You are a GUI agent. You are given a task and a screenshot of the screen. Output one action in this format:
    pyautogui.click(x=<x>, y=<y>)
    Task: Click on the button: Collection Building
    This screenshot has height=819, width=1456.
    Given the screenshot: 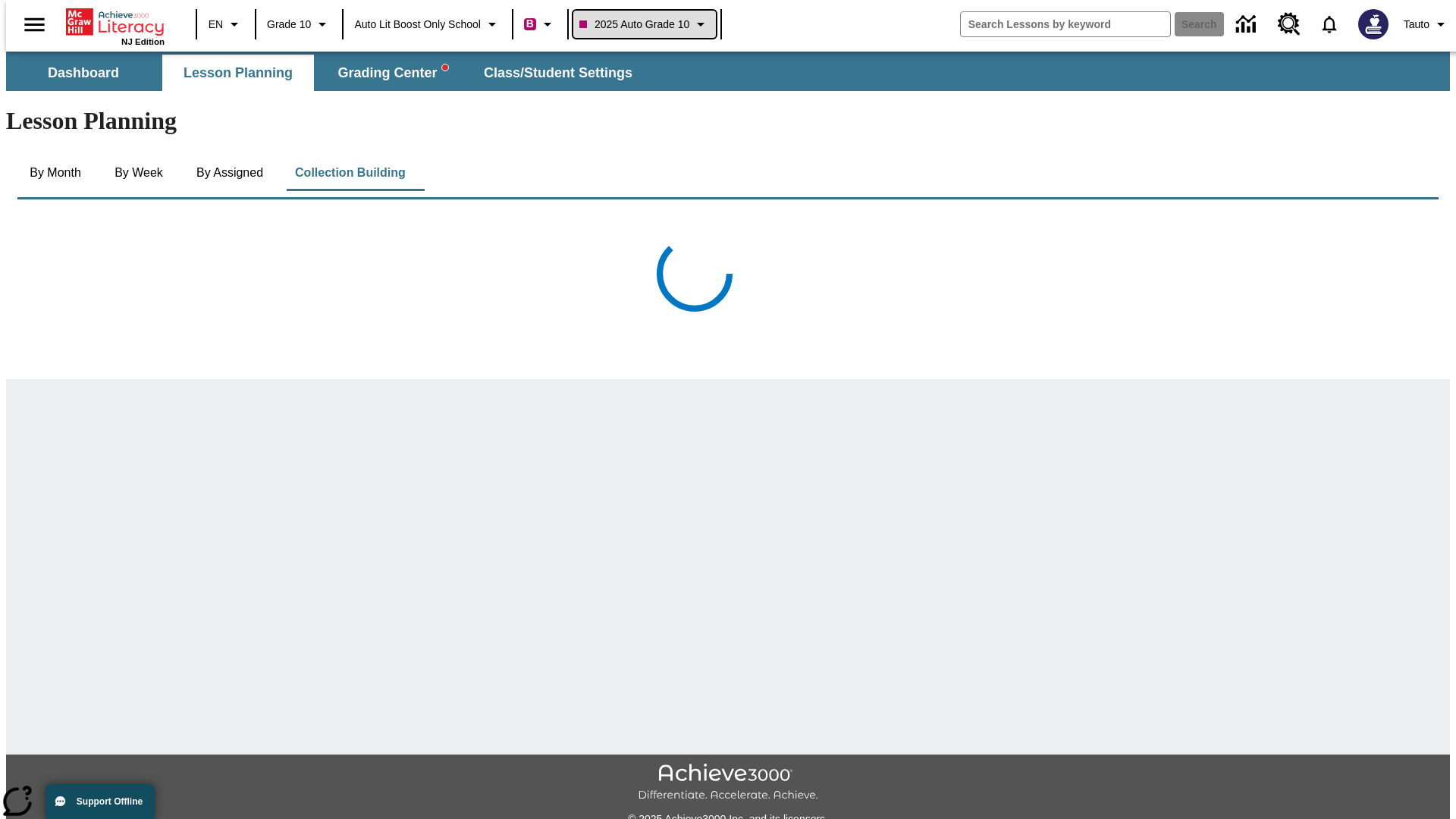 What is the action you would take?
    pyautogui.click(x=350, y=173)
    